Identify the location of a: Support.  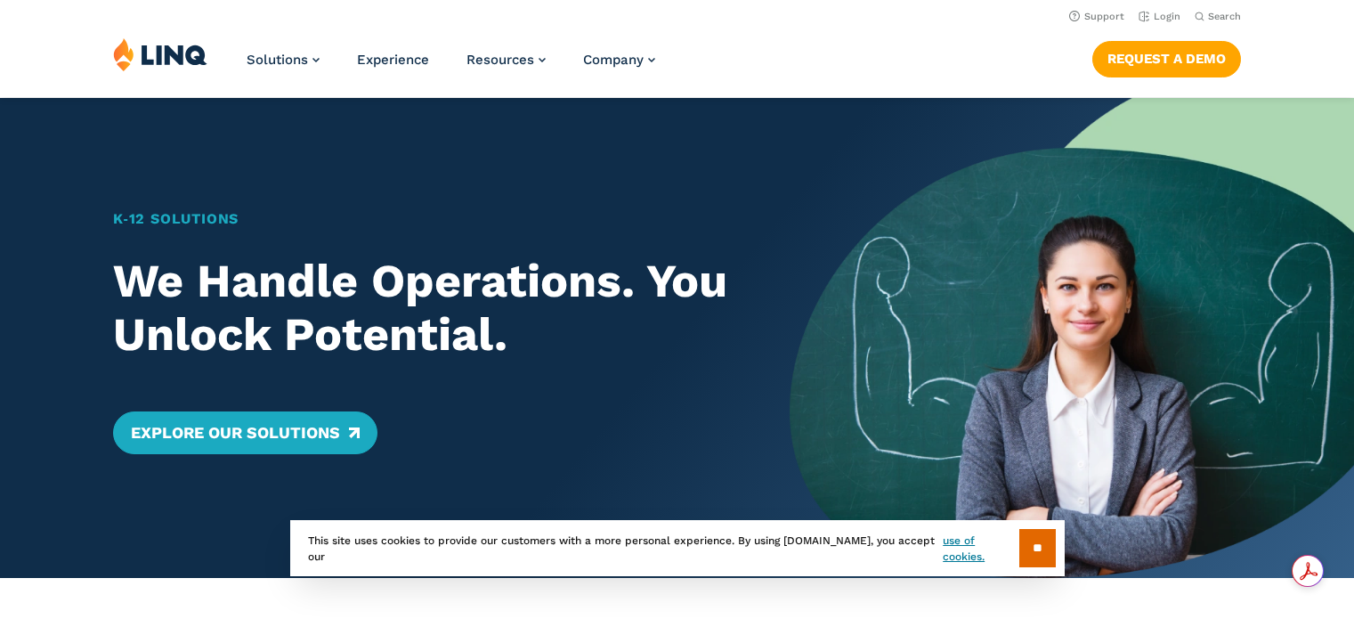
(1097, 16).